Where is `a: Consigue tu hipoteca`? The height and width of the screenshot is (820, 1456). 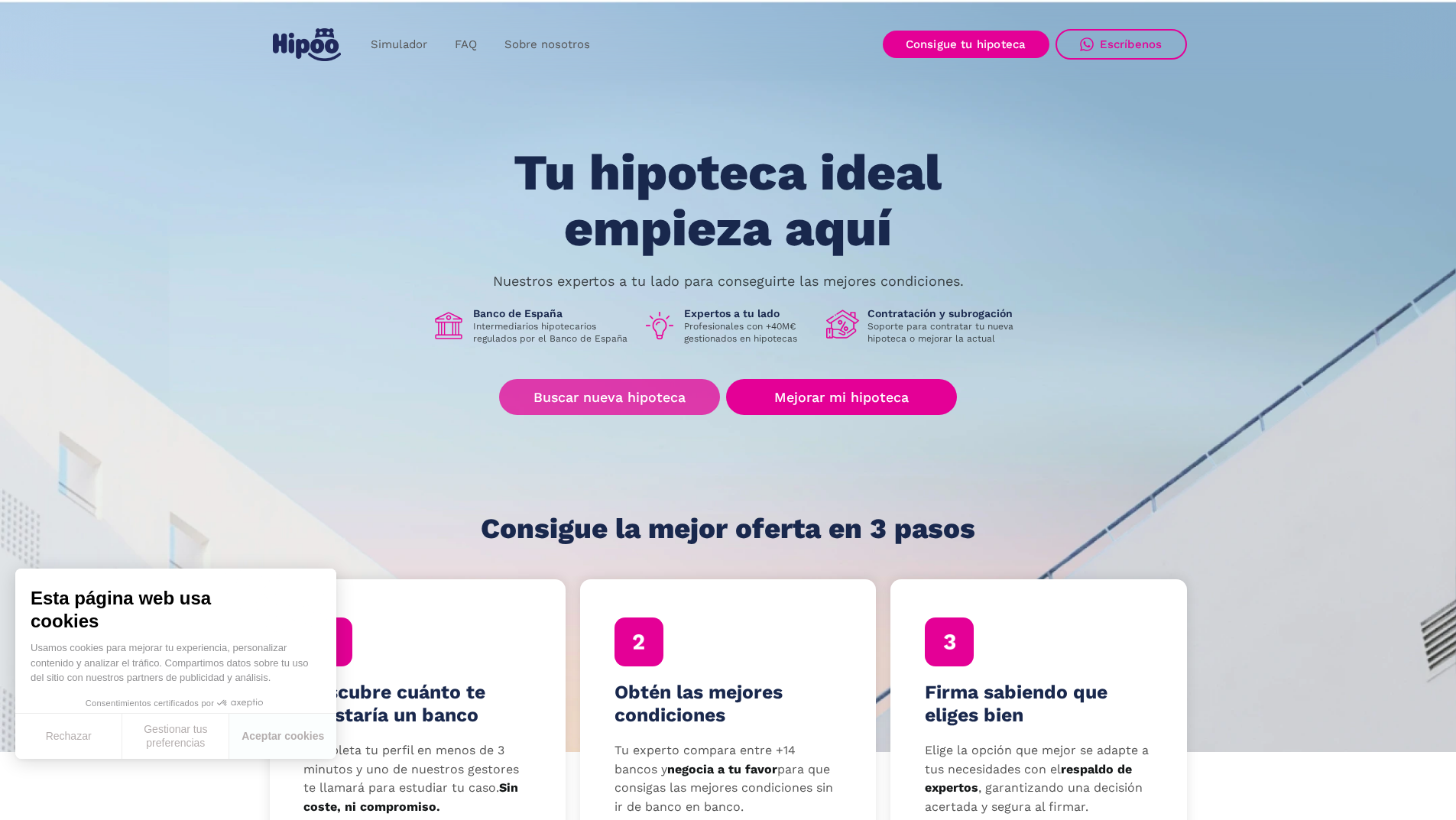 a: Consigue tu hipoteca is located at coordinates (966, 45).